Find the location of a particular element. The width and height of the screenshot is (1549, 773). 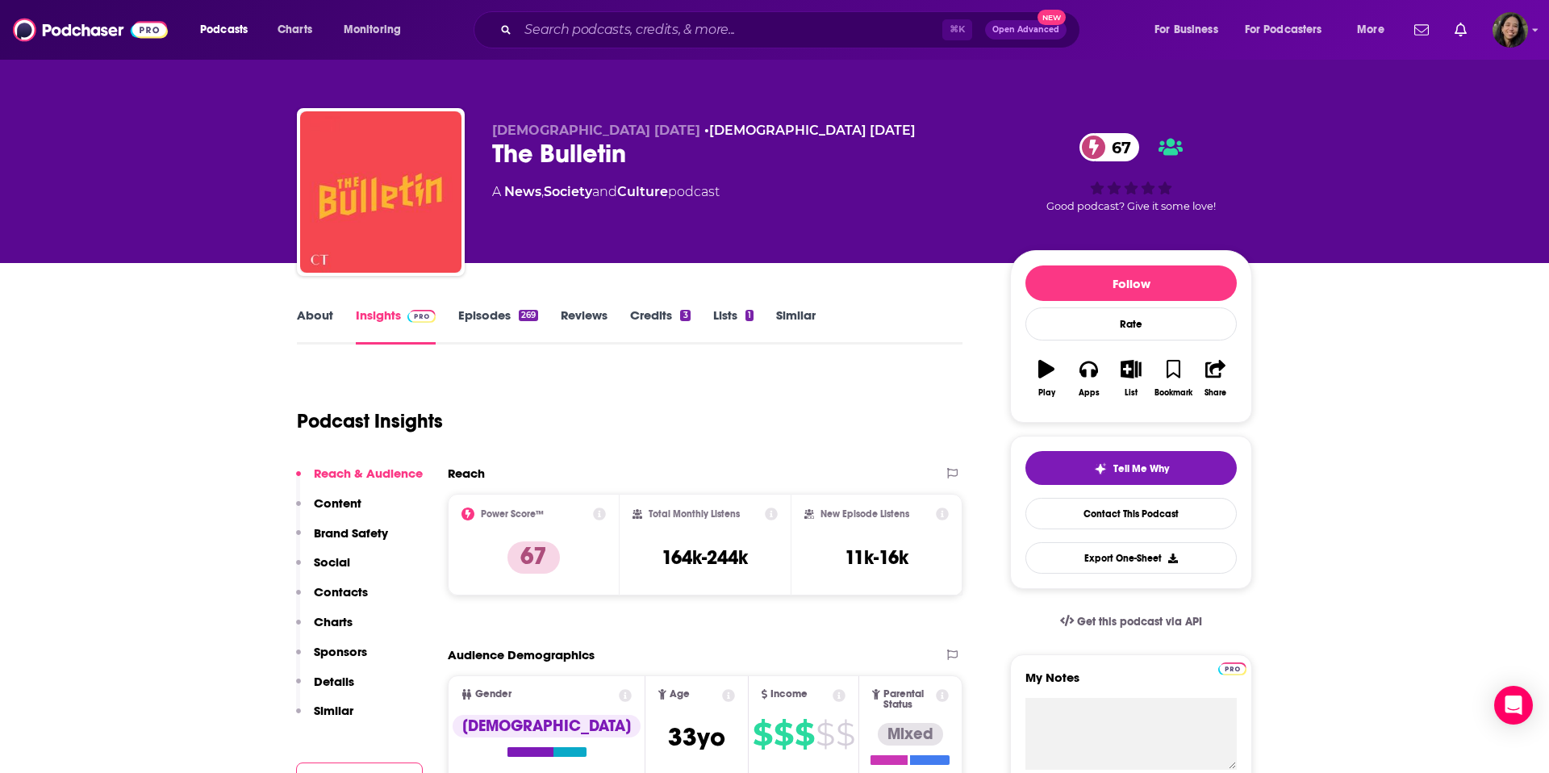

span: Get this podcast via API is located at coordinates (1139, 621).